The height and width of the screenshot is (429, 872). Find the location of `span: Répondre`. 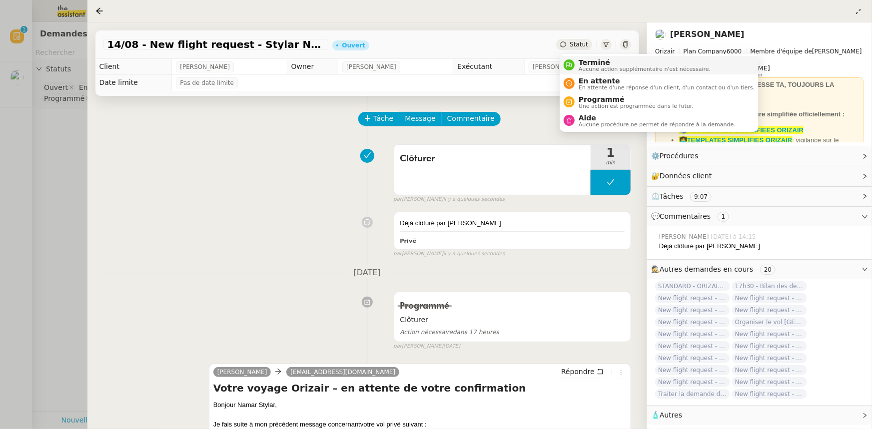

span: Répondre is located at coordinates (577, 372).